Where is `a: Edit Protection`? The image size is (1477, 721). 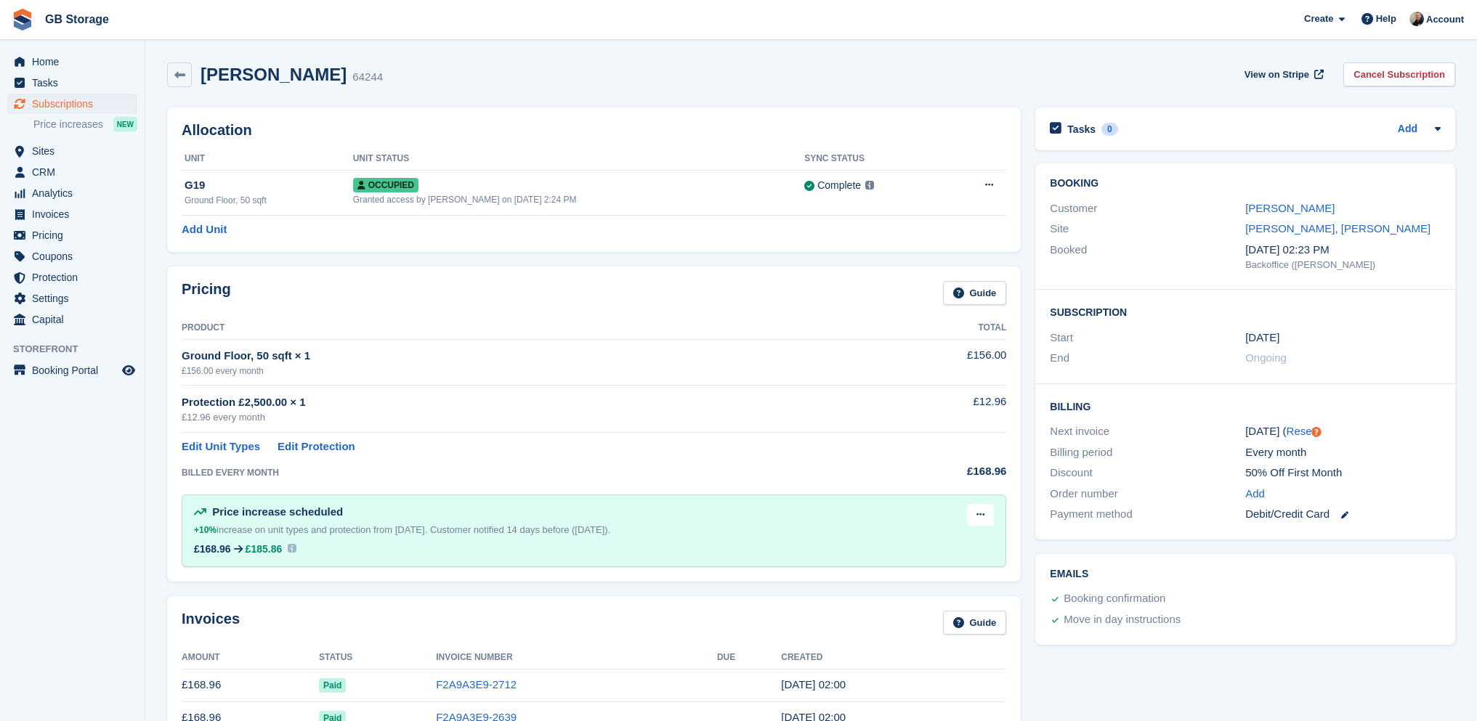 a: Edit Protection is located at coordinates (316, 447).